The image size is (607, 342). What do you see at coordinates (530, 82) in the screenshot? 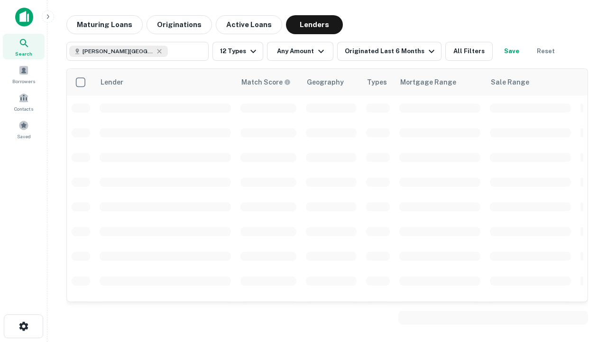
I see `th: Sale Range` at bounding box center [530, 82].